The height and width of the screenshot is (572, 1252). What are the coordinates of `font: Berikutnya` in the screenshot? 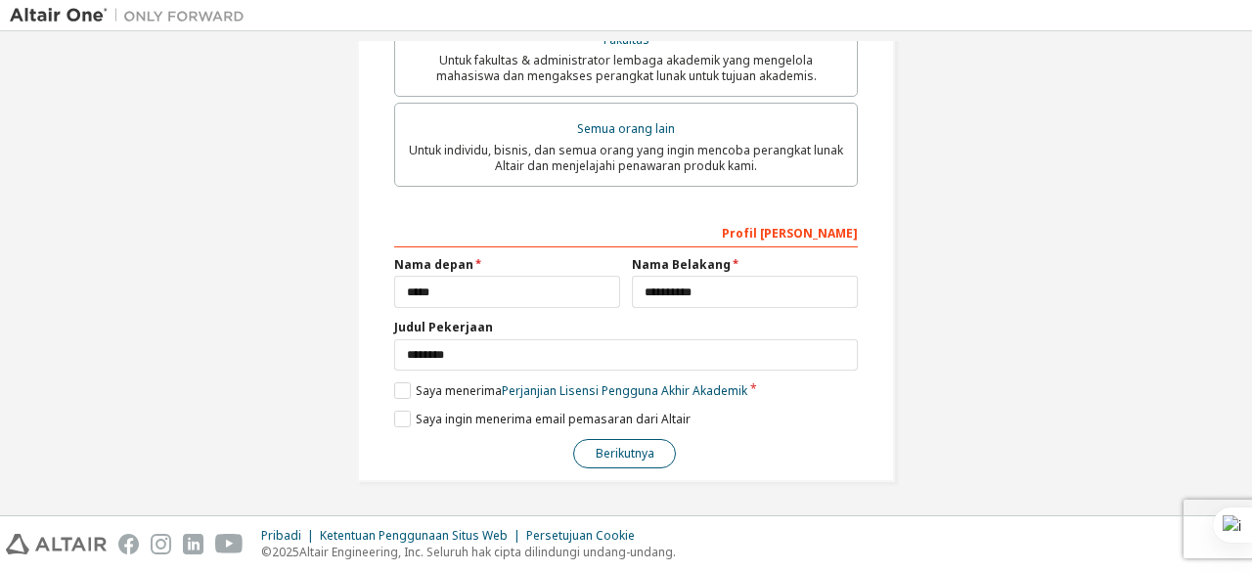 It's located at (625, 453).